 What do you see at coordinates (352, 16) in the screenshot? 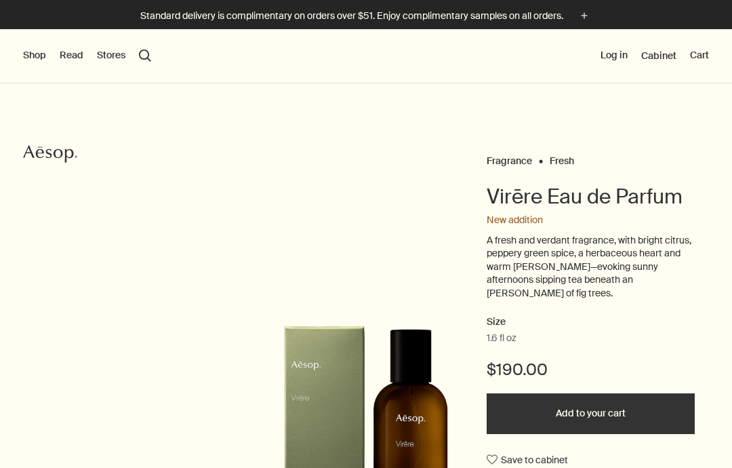
I see `p: Standard delivery is complimentary on orders over $51. Enjoy complimentary samples on all orders.` at bounding box center [352, 16].